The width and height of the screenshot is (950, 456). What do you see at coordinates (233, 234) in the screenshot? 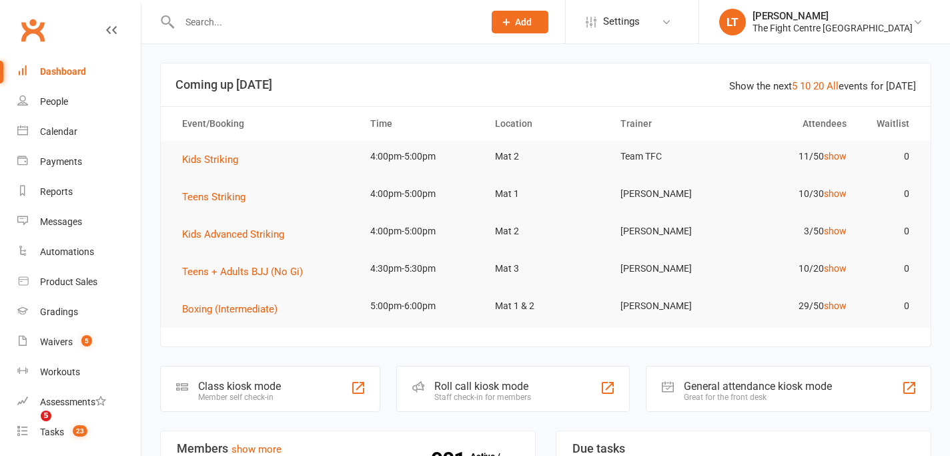
I see `span: Kids Advanced Striking` at bounding box center [233, 234].